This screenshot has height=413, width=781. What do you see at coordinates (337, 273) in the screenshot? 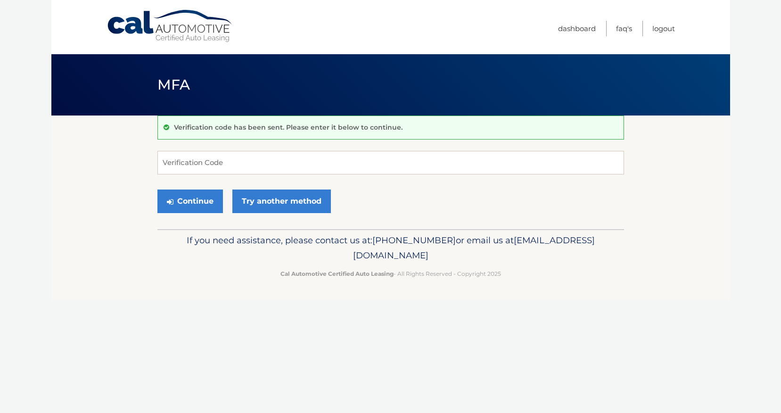
I see `strong: Cal Automotive Certified Auto Leasing` at bounding box center [337, 273].